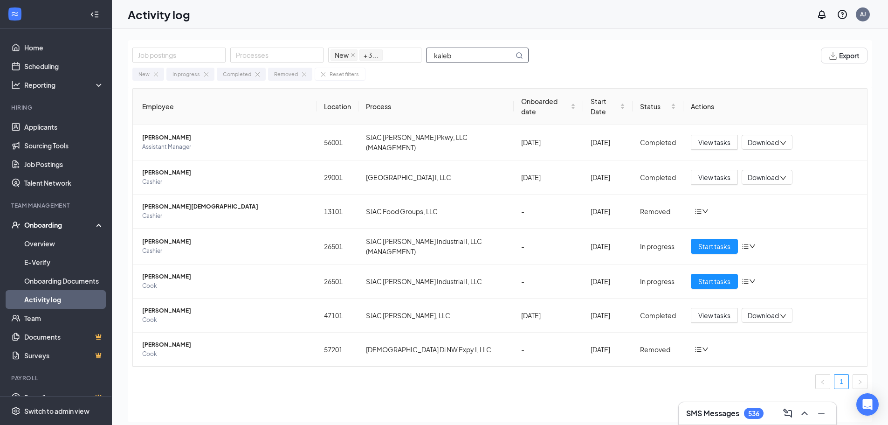 This screenshot has width=888, height=425. Describe the element at coordinates (788, 413) in the screenshot. I see `svg: ComposeMessage` at that location.